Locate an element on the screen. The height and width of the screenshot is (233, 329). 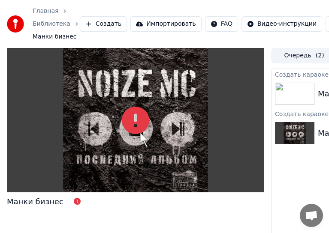
button: FAQ is located at coordinates (221, 24).